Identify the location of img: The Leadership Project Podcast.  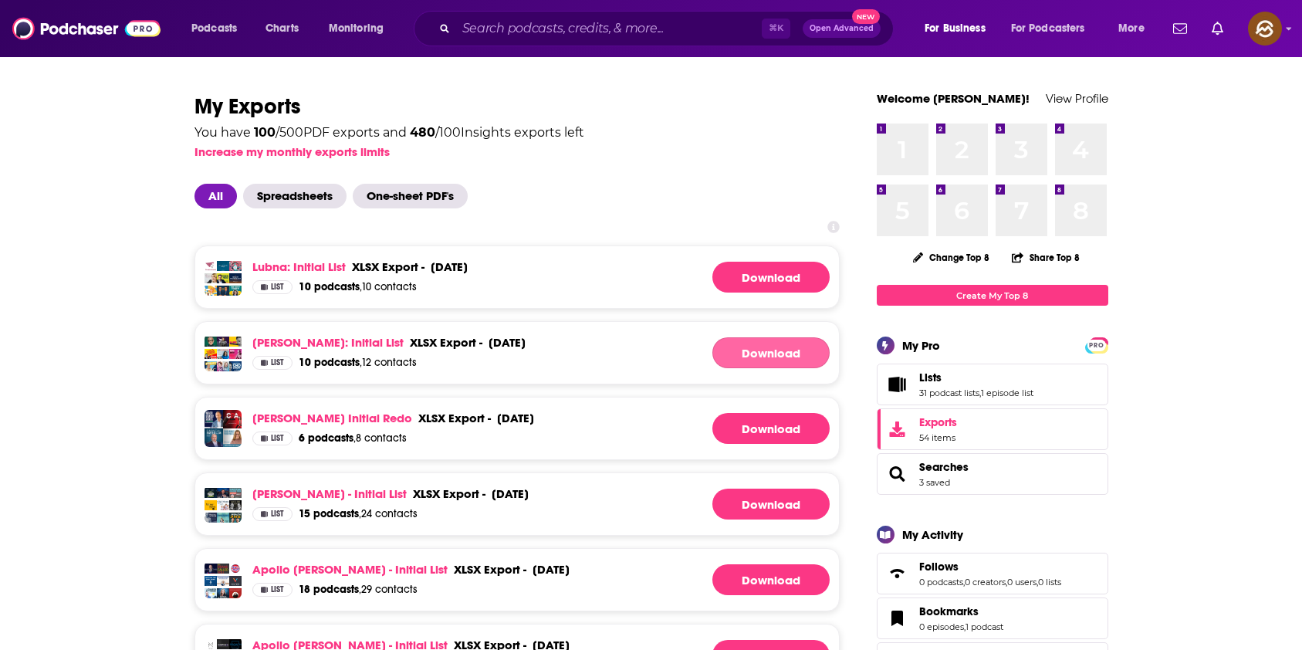
(211, 570).